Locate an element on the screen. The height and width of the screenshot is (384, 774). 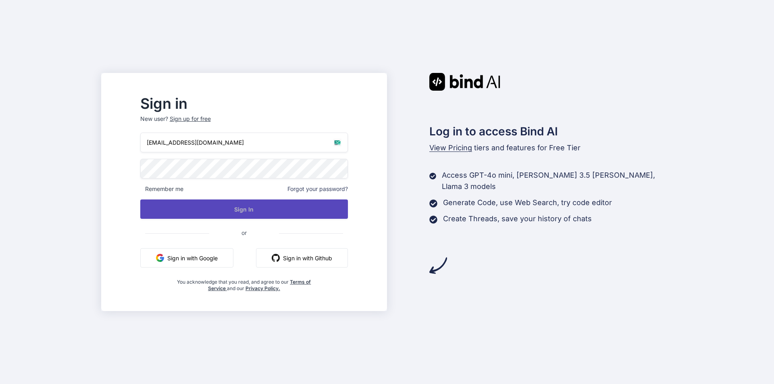
a: Privacy Policy. is located at coordinates (263, 288).